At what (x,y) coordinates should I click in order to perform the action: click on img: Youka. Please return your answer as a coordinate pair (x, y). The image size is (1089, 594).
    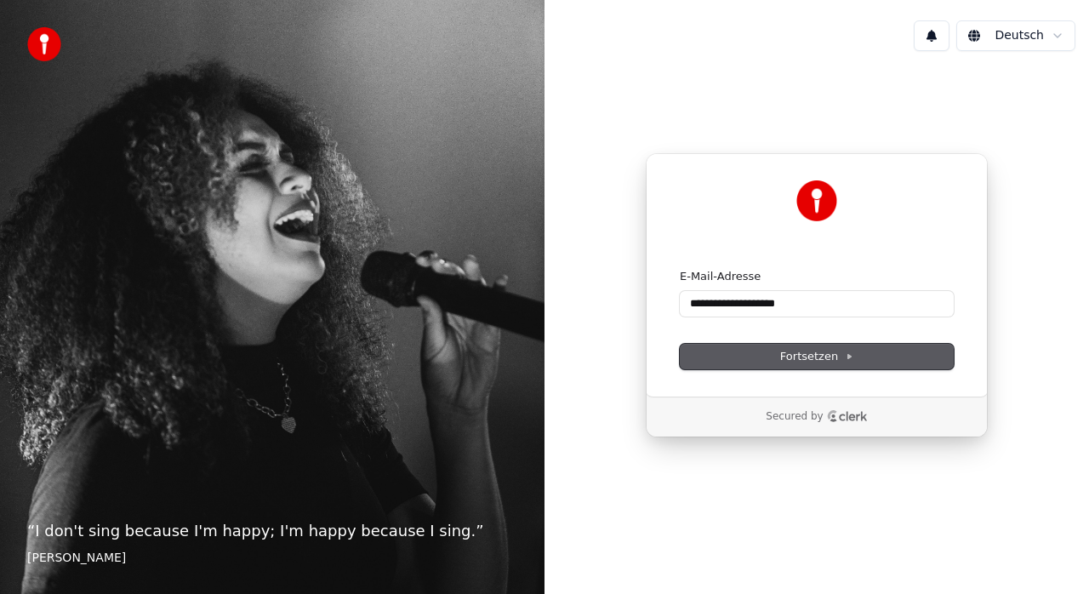
    Looking at the image, I should click on (816, 201).